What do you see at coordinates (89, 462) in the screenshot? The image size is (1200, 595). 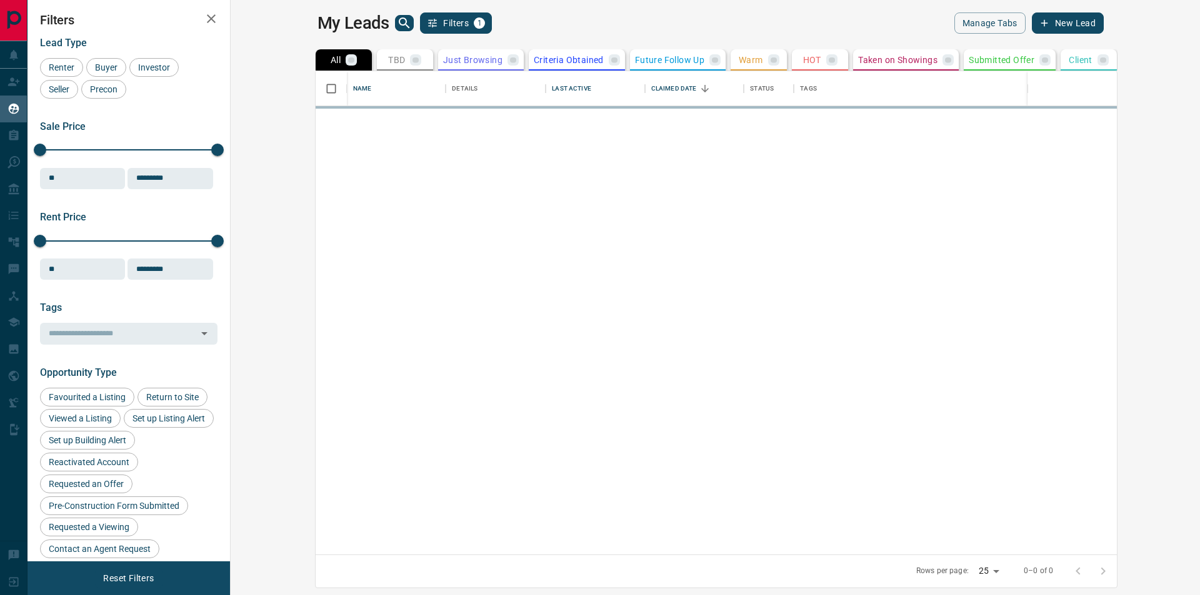 I see `span: Reactivated Account` at bounding box center [89, 462].